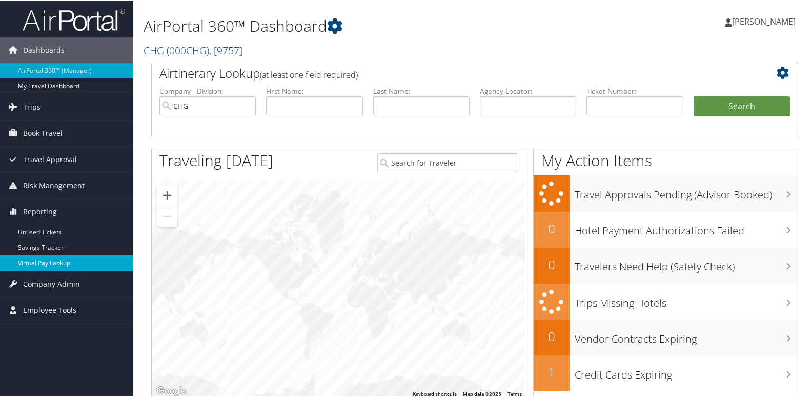 The image size is (812, 397). What do you see at coordinates (666, 265) in the screenshot?
I see `a: 0Travelers Need Help (Safety Check)` at bounding box center [666, 265].